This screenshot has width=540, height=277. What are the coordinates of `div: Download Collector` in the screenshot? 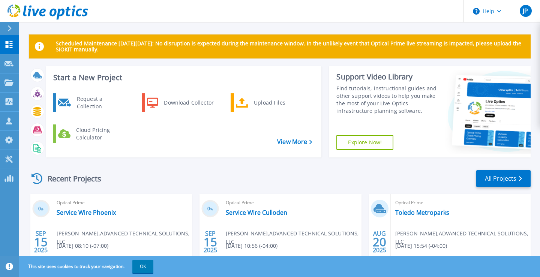 It's located at (188, 103).